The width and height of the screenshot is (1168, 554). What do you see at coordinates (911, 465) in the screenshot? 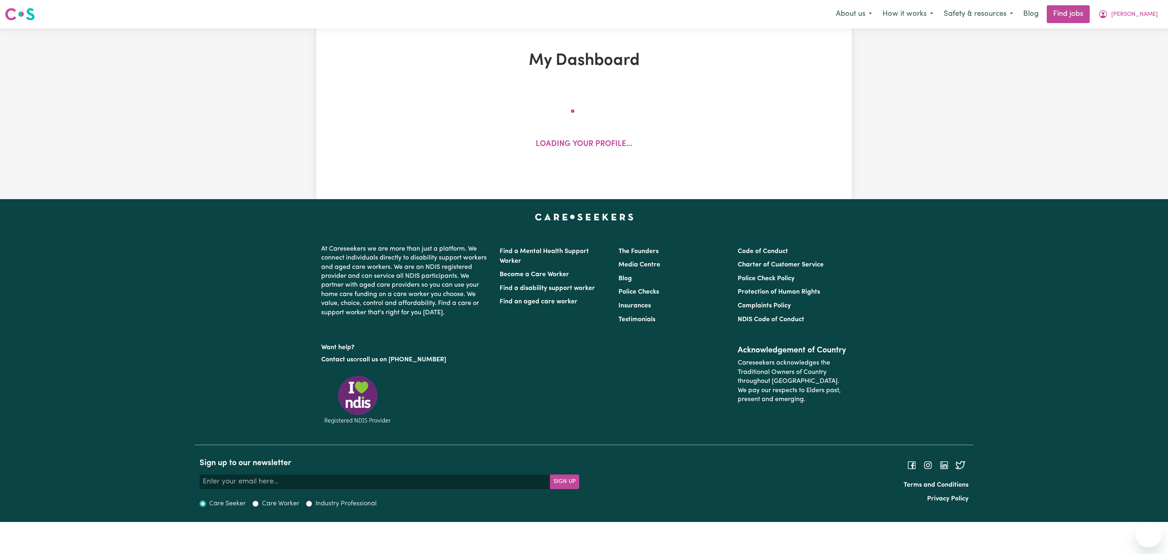
I see `a: Follow Careseekers on Facebook` at bounding box center [911, 465].